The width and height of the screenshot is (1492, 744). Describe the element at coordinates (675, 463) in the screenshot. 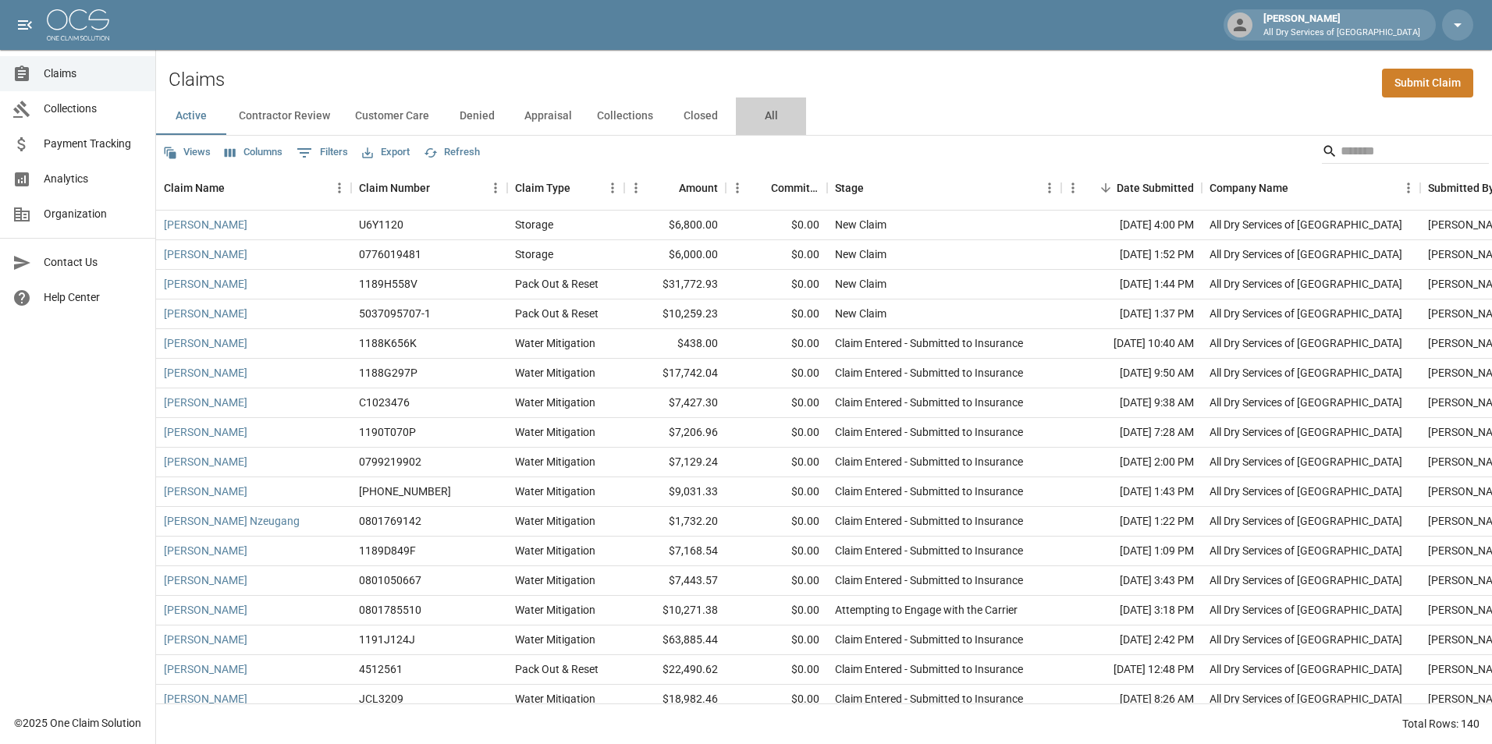

I see `div: $7,129.24` at that location.